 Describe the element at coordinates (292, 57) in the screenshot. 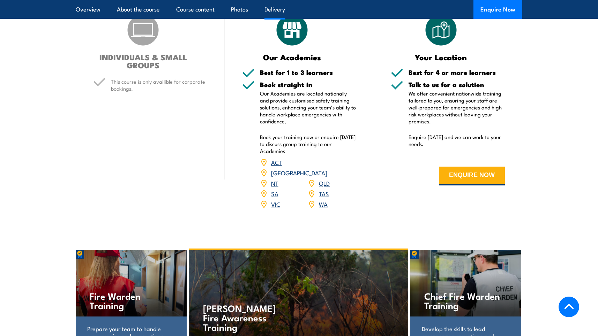

I see `h3: Our Academies` at that location.